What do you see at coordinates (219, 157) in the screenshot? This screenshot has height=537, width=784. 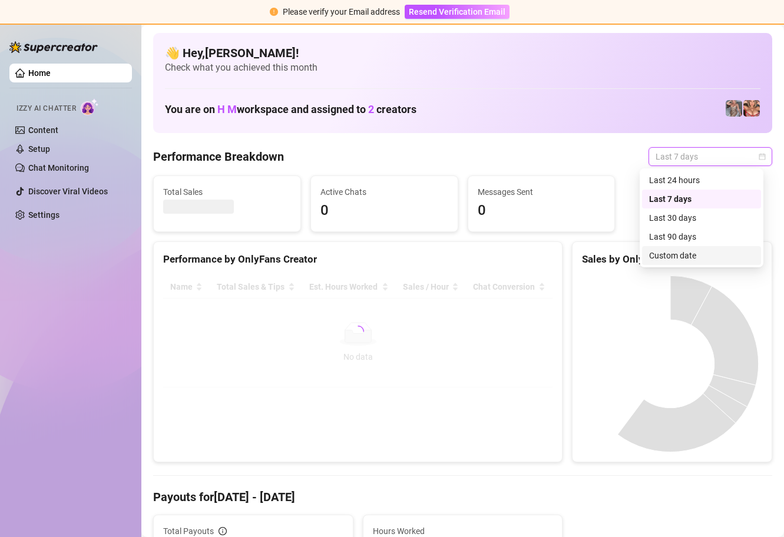 I see `h4: Performance Breakdown` at bounding box center [219, 157].